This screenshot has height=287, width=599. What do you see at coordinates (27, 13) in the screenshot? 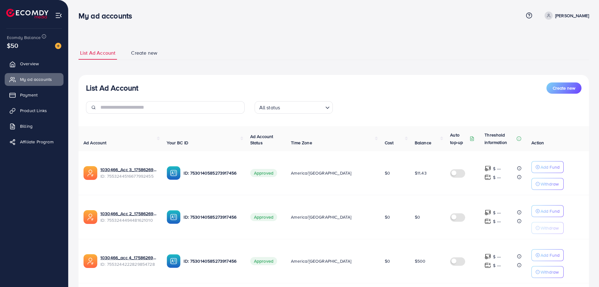
I see `img: logo` at bounding box center [27, 13].